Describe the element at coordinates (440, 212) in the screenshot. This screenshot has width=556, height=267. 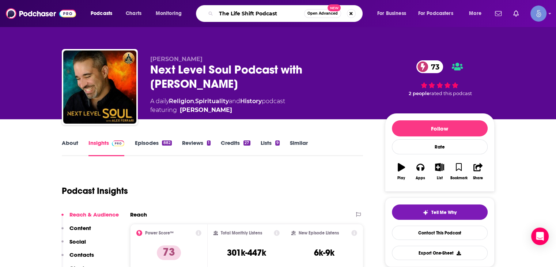
I see `button: tell me why sparkleTell Me Why` at that location.